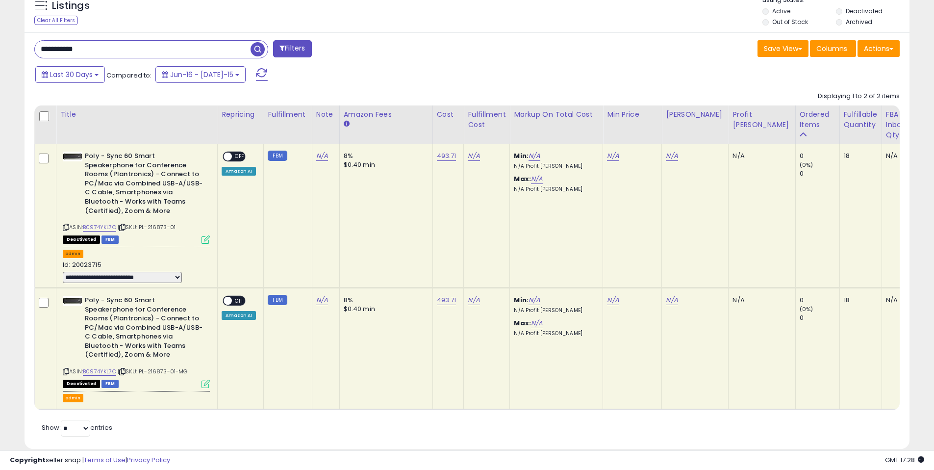 The width and height of the screenshot is (934, 470). I want to click on span: 2025-08-15 17:28 GMT, so click(904, 459).